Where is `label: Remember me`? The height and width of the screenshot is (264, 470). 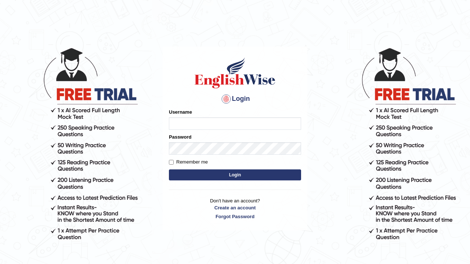
label: Remember me is located at coordinates (188, 162).